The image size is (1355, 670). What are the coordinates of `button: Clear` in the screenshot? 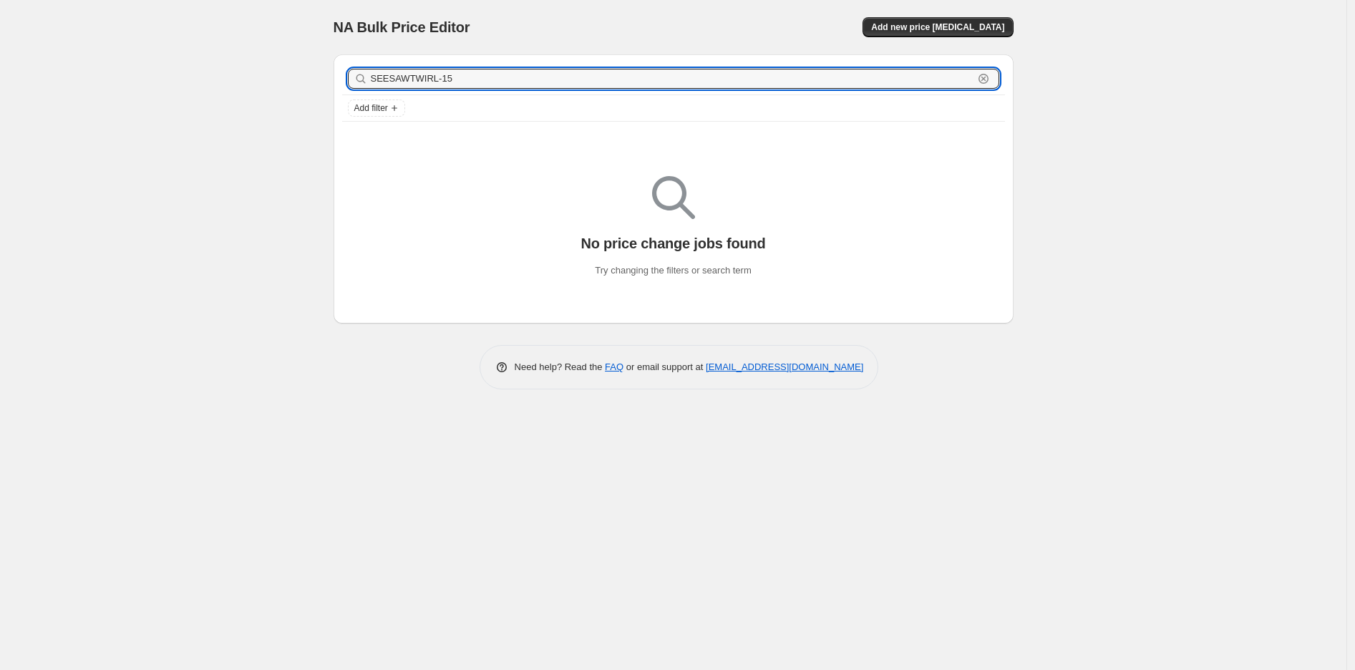 It's located at (984, 79).